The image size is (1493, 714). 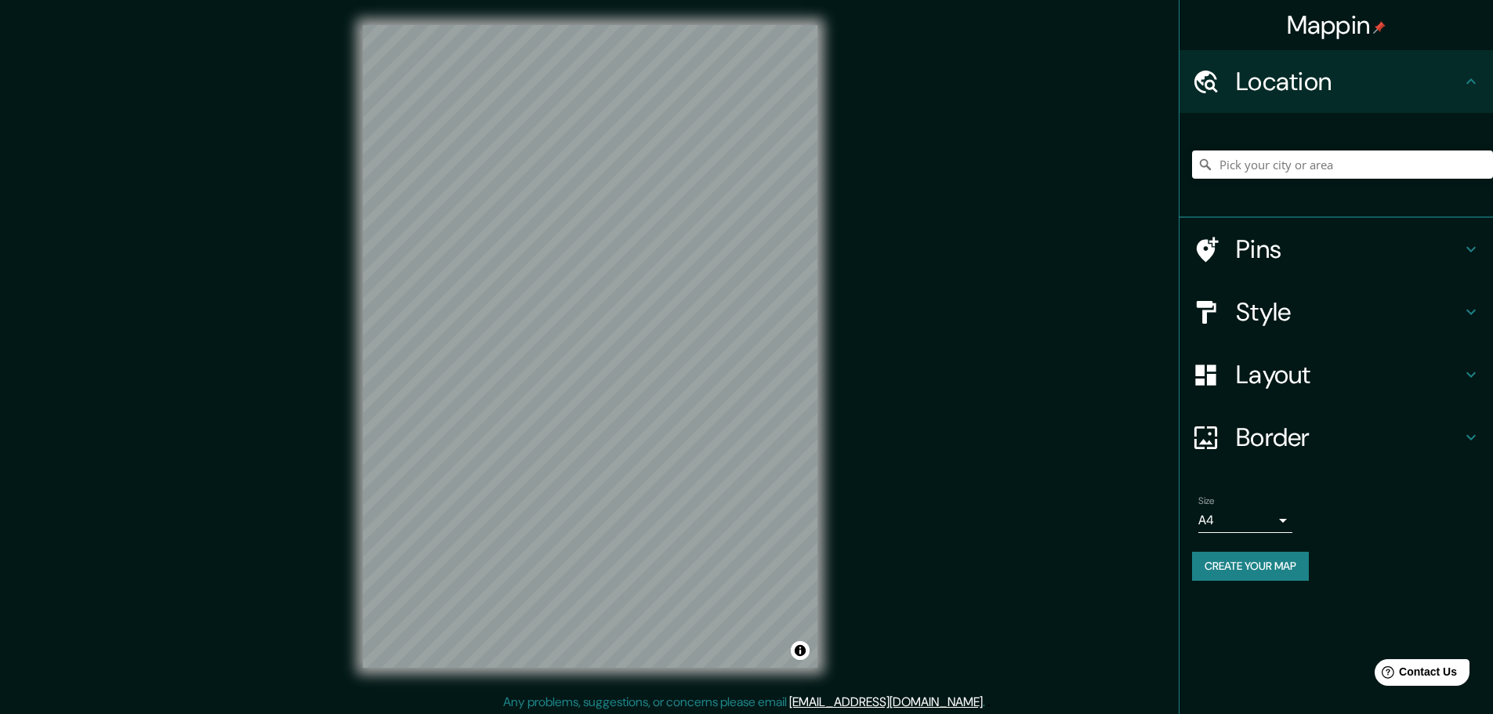 I want to click on h4: Layout, so click(x=1349, y=375).